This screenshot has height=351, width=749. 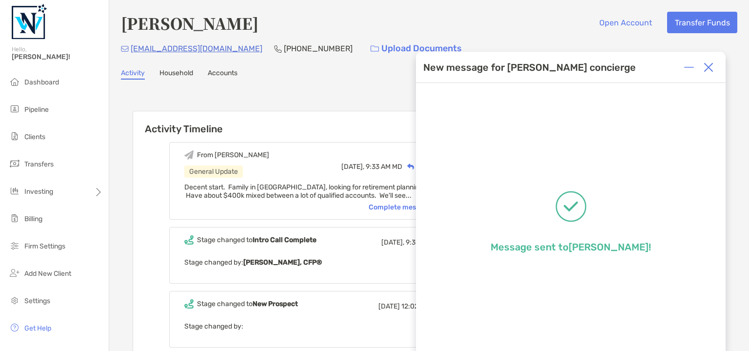 What do you see at coordinates (35, 137) in the screenshot?
I see `span: Clients` at bounding box center [35, 137].